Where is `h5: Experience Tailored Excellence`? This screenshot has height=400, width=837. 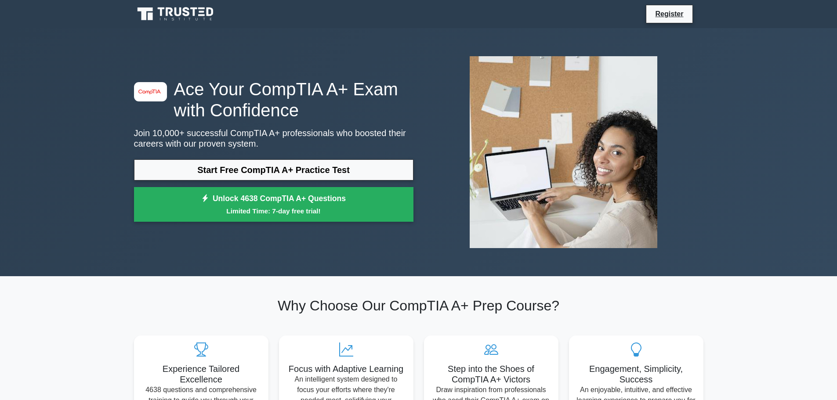 h5: Experience Tailored Excellence is located at coordinates (201, 374).